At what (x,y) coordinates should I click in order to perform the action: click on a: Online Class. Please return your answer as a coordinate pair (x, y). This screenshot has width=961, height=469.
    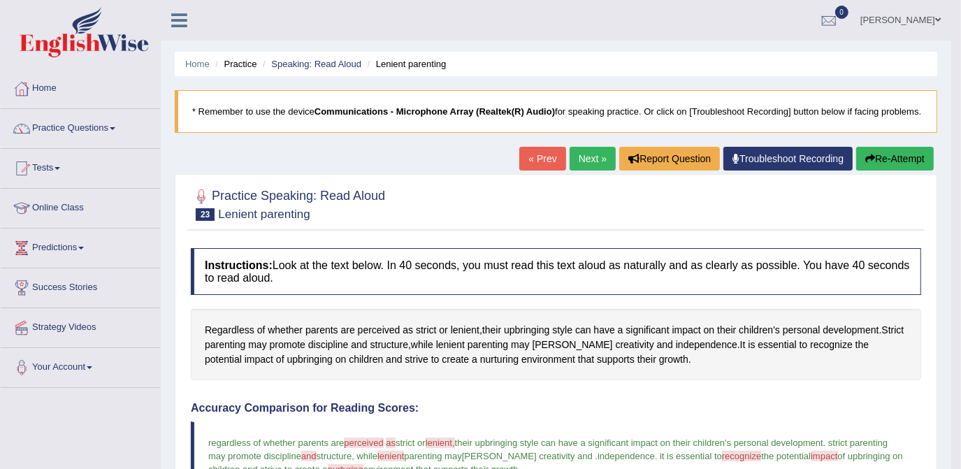
    Looking at the image, I should click on (80, 206).